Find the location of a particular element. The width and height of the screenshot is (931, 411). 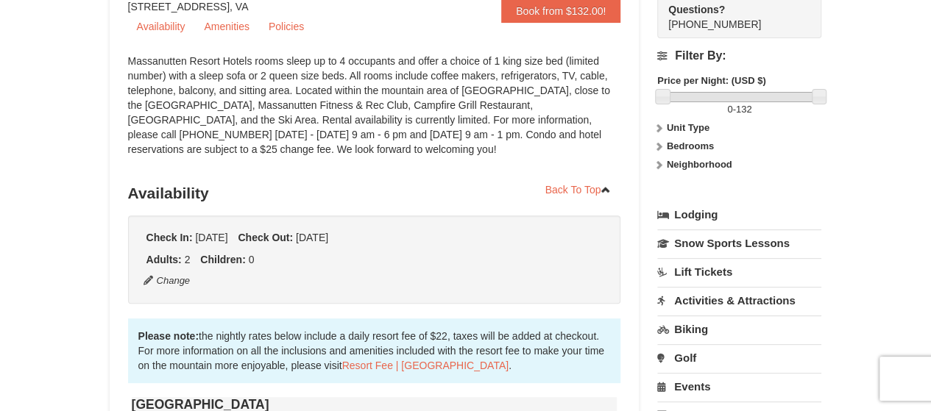

a: Back To Top is located at coordinates (578, 190).